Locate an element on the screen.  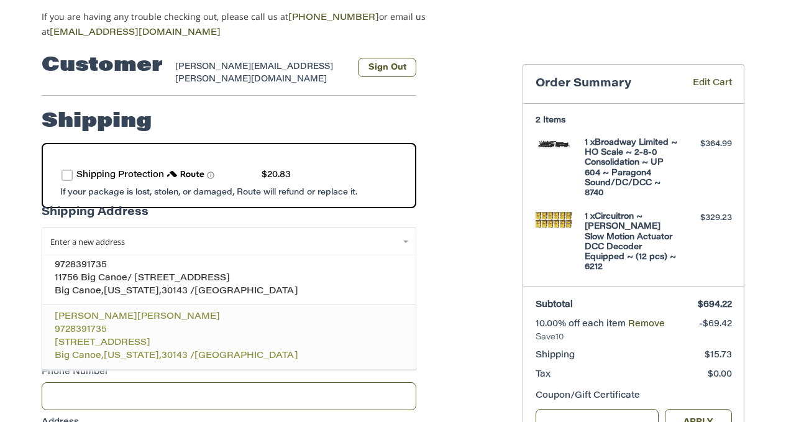
div: $364.99 is located at coordinates (707, 144).